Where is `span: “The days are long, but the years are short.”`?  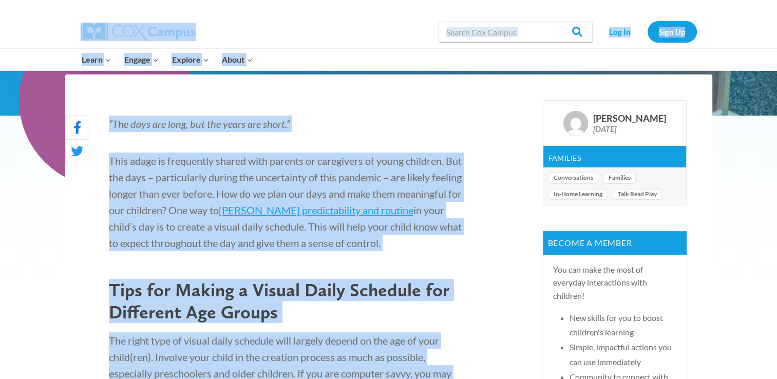 span: “The days are long, but the years are short.” is located at coordinates (199, 124).